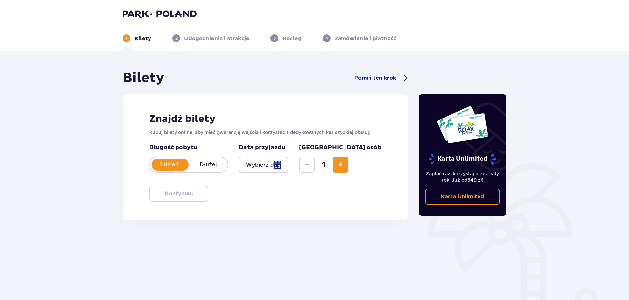  What do you see at coordinates (340, 165) in the screenshot?
I see `button: Increase` at bounding box center [340, 165].